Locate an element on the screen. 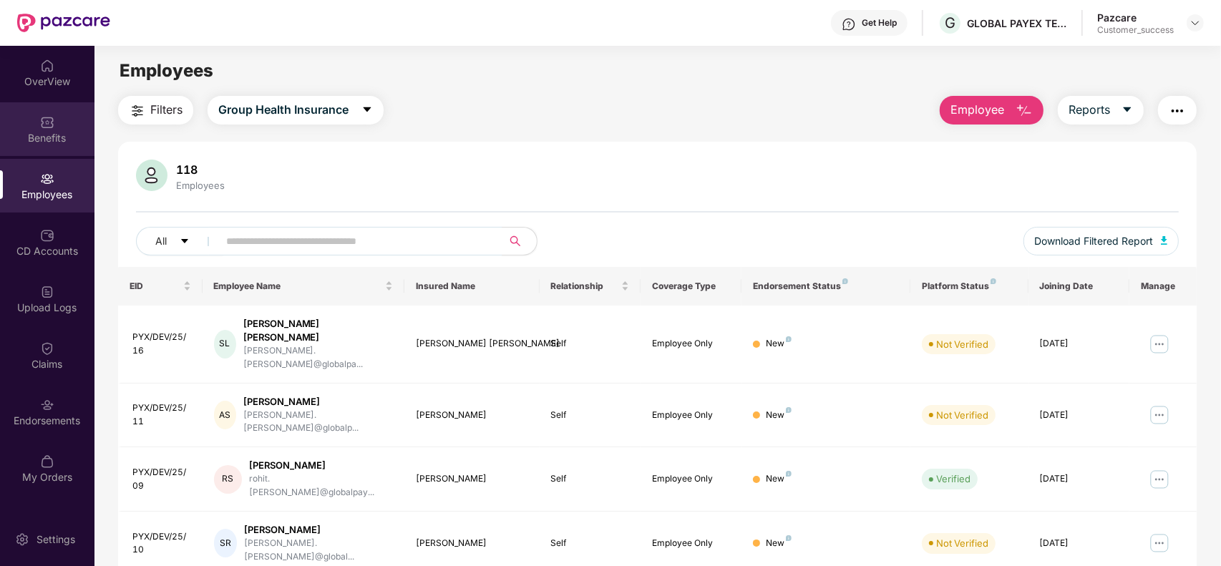  div: Verified is located at coordinates (953, 479).